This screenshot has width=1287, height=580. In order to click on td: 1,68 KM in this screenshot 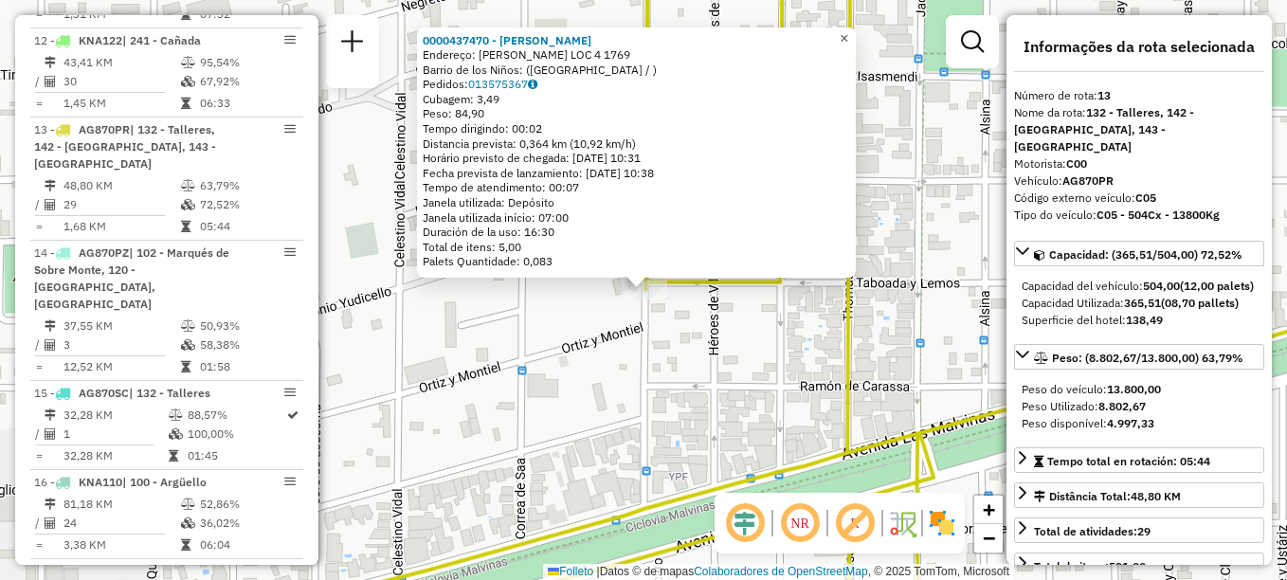, I will do `click(121, 227)`.